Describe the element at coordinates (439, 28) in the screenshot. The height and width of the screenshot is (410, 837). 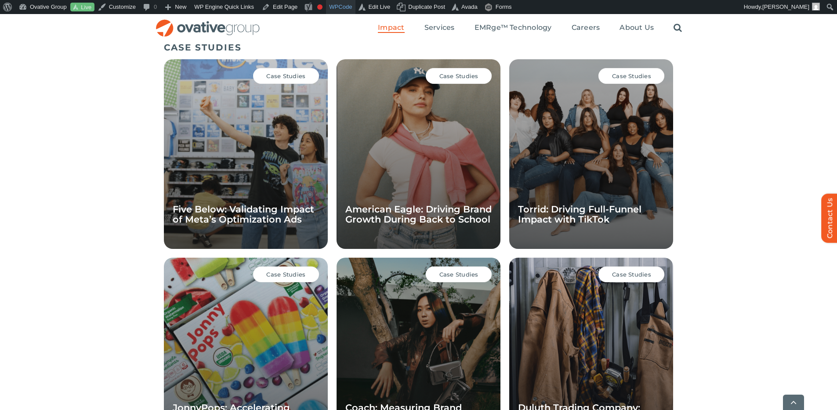
I see `span: Services` at that location.